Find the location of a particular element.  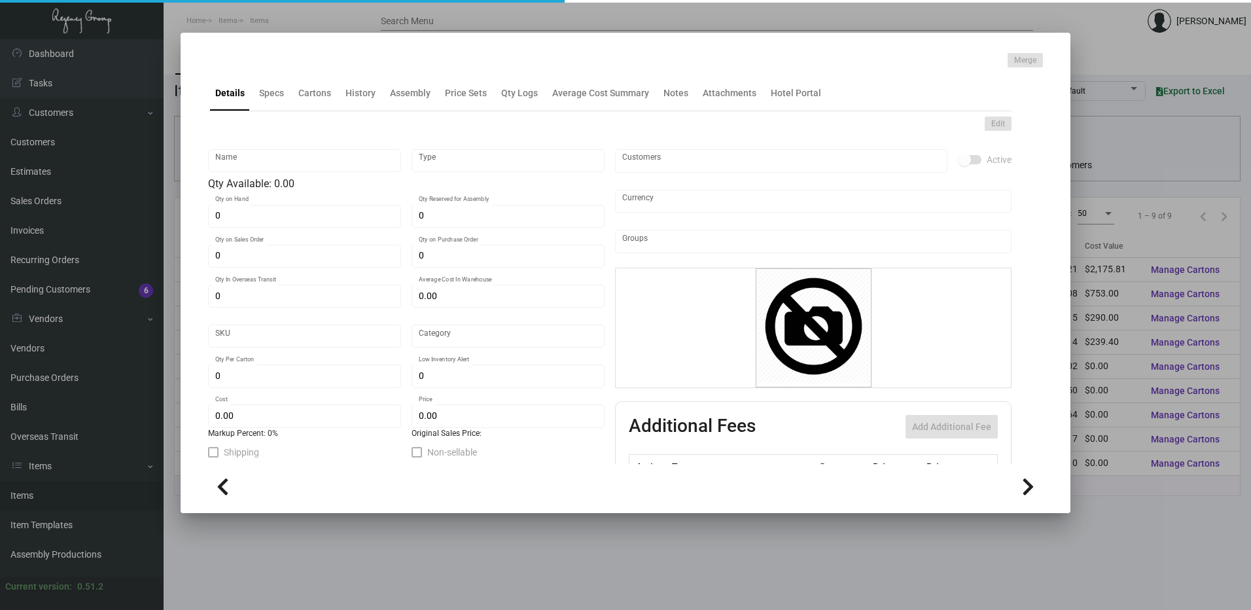

button: Add Additional Fee is located at coordinates (951, 427).